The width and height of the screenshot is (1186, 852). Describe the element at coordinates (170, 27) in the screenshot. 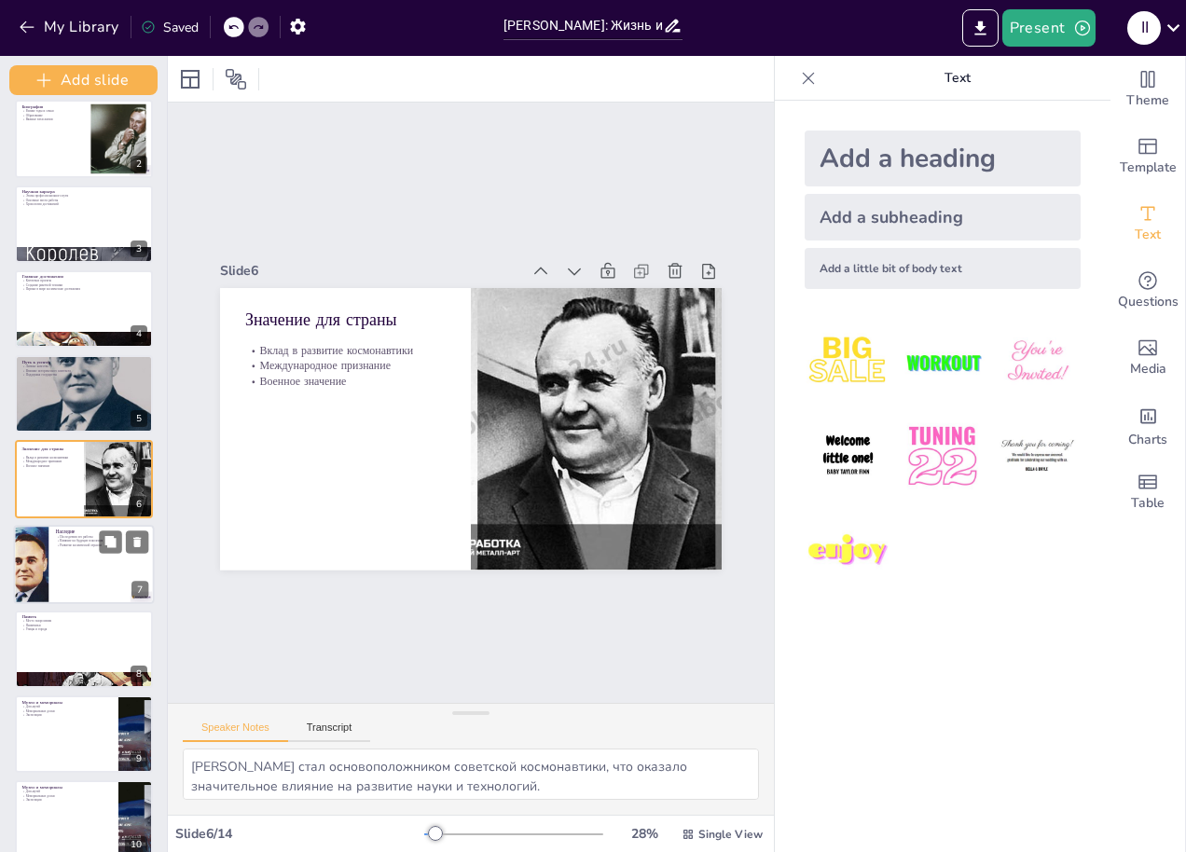

I see `div: Saved` at that location.